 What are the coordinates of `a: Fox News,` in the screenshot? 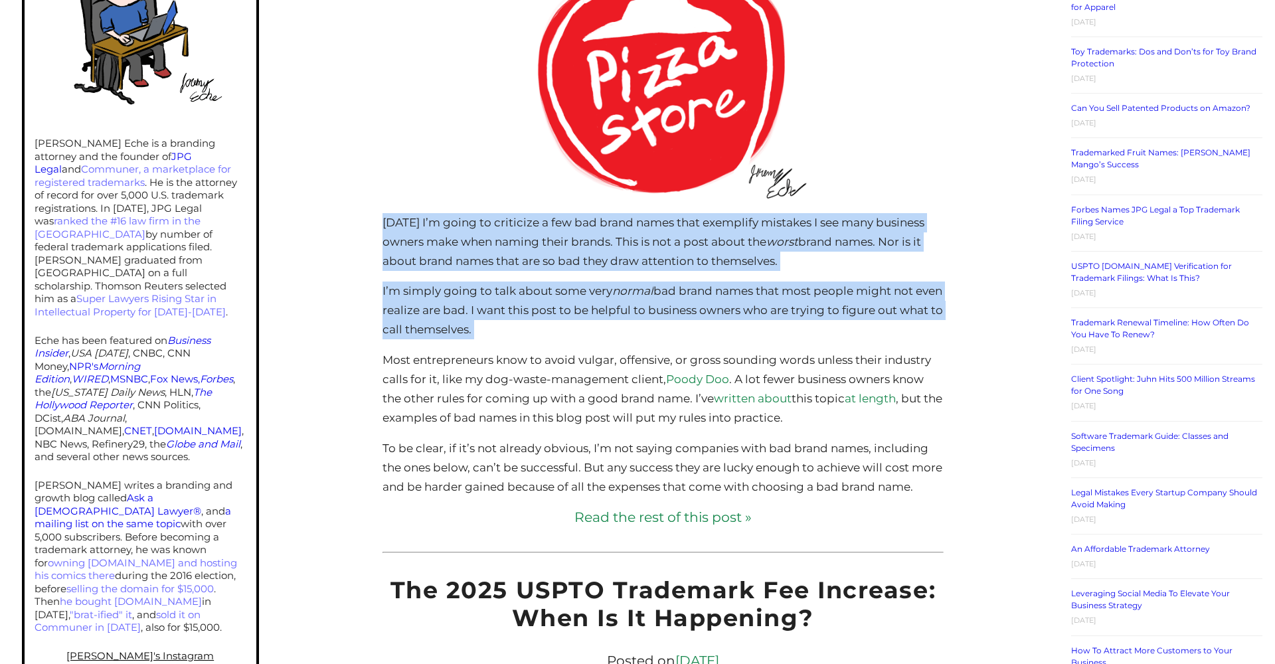 It's located at (175, 378).